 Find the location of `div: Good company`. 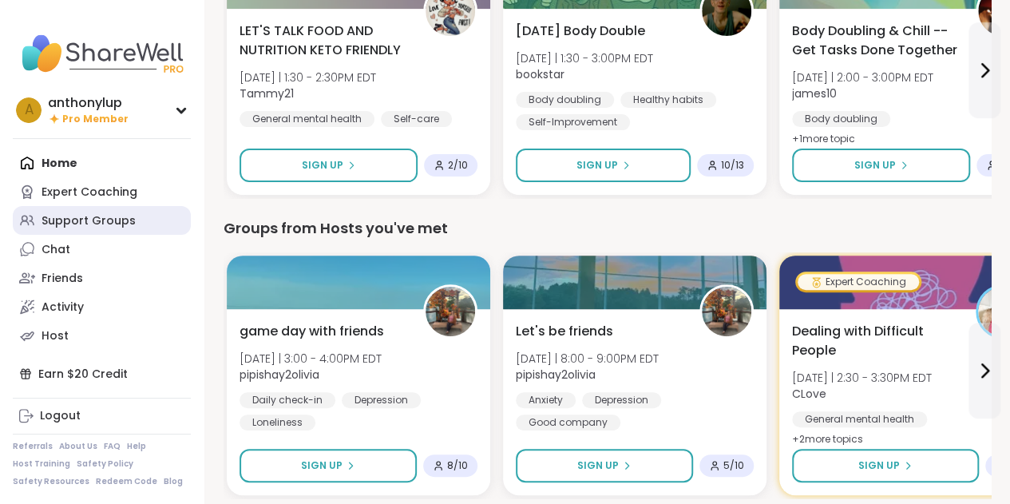

div: Good company is located at coordinates (568, 422).